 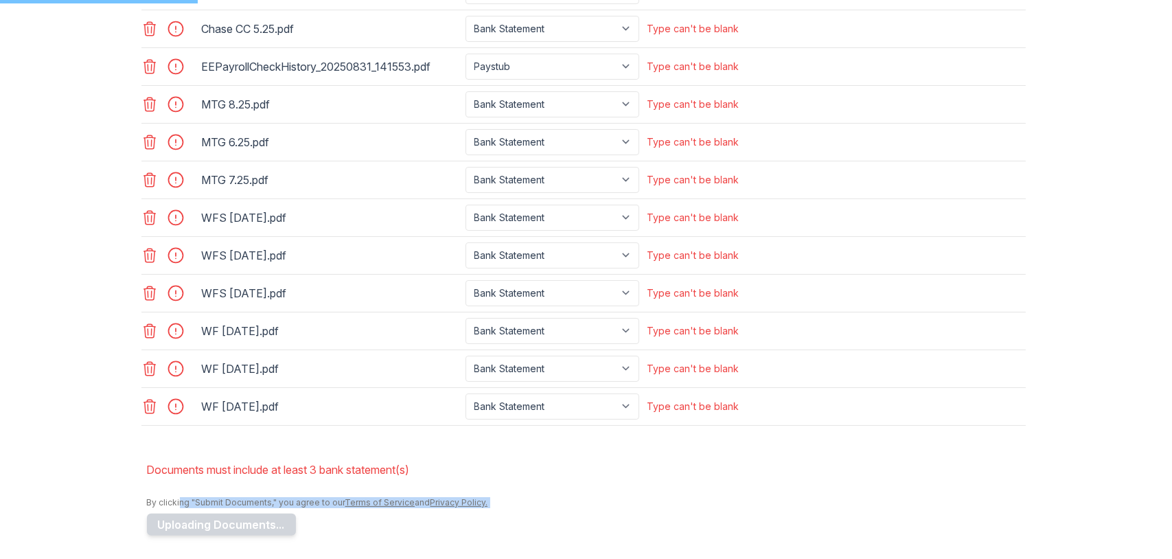 I want to click on div: Chase CC 5.25.pdf, so click(x=331, y=29).